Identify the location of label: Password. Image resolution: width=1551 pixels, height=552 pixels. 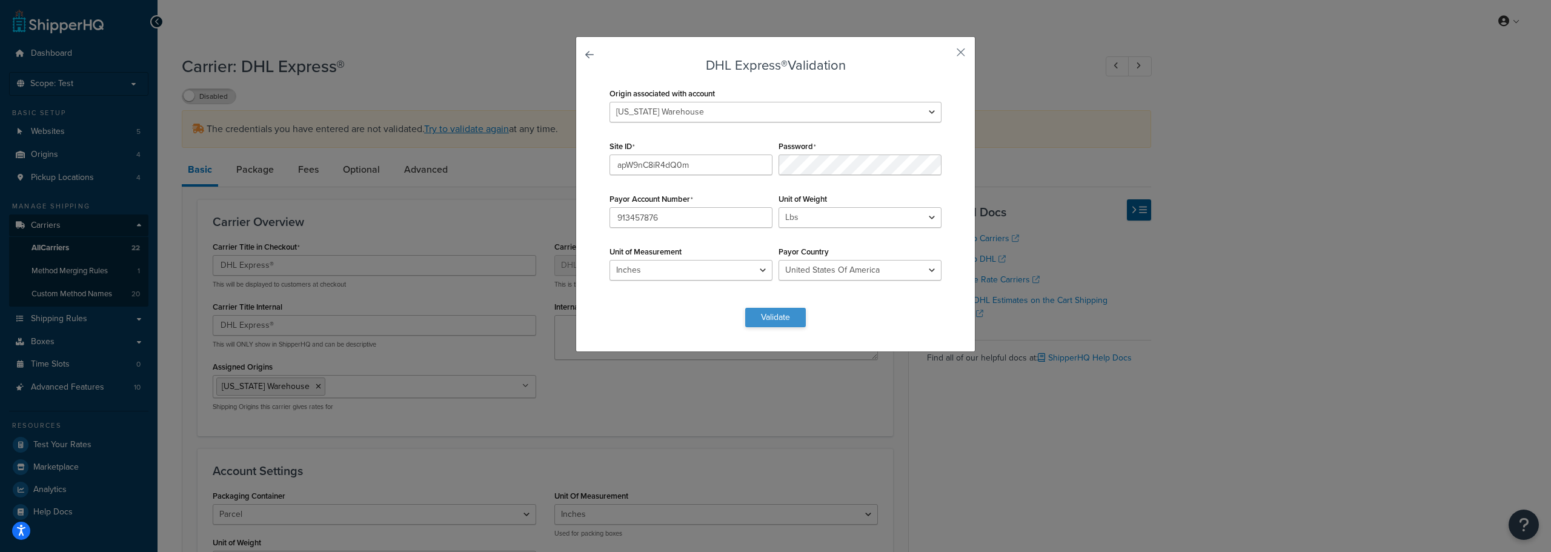
(797, 147).